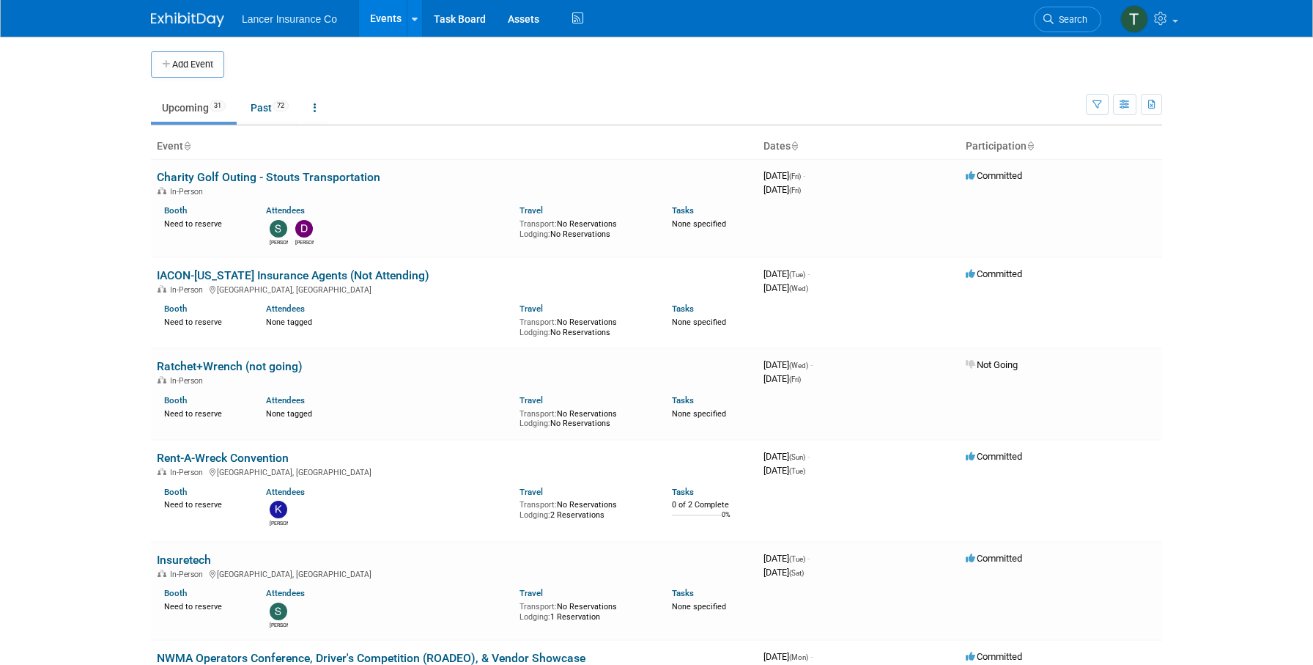 The image size is (1313, 665). What do you see at coordinates (711, 505) in the screenshot?
I see `div: 0 of 2 Complete` at bounding box center [711, 505].